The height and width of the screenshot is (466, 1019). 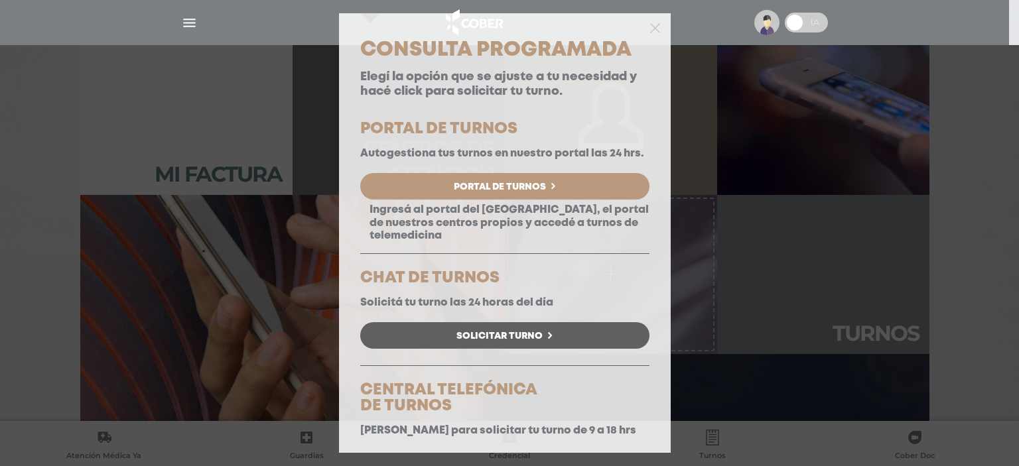 I want to click on span: Portal de Turnos, so click(x=500, y=187).